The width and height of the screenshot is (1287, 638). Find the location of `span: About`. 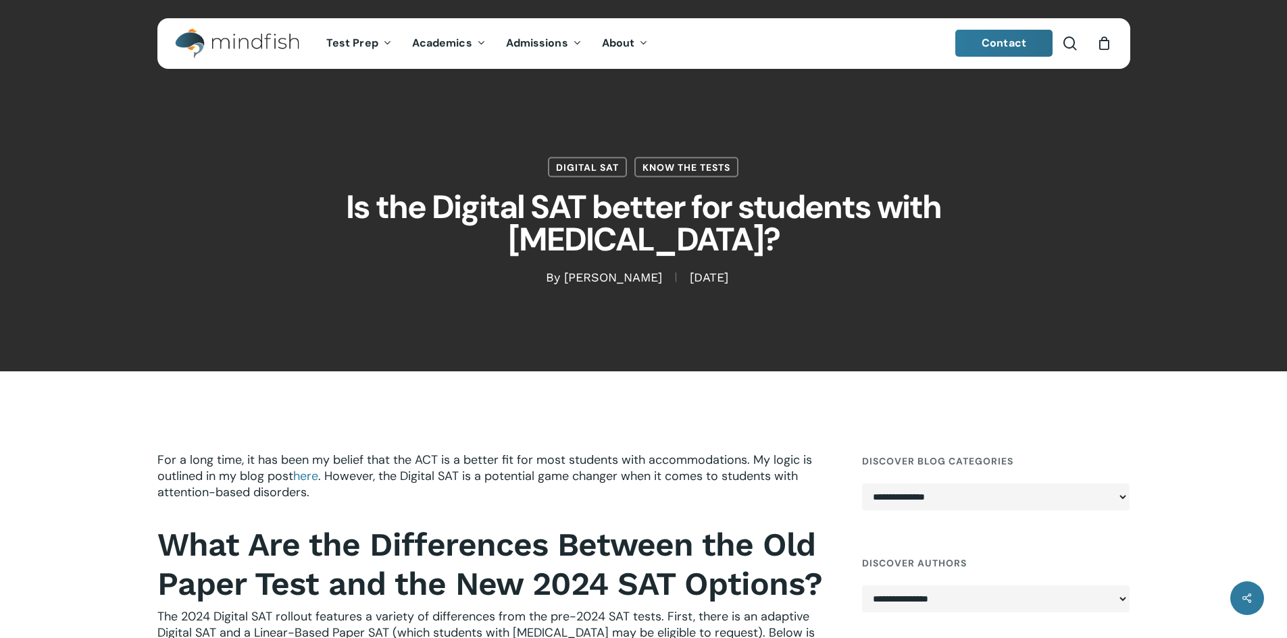

span: About is located at coordinates (618, 43).